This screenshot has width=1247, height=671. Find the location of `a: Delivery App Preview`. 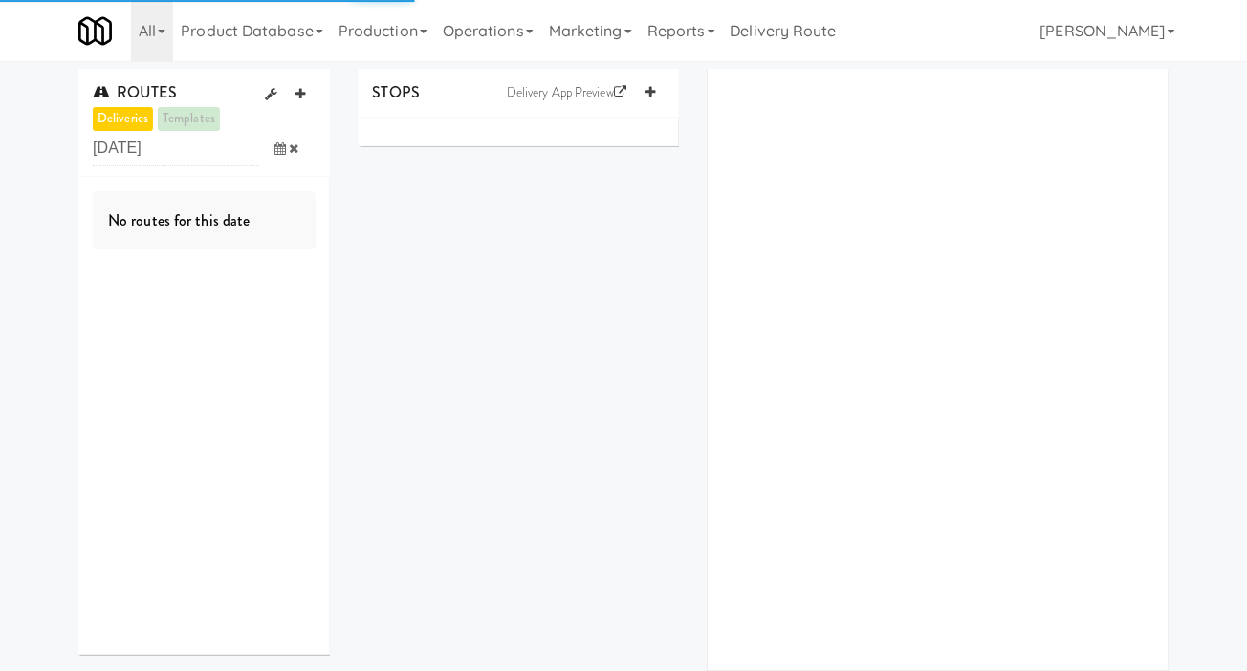

a: Delivery App Preview is located at coordinates (566, 93).